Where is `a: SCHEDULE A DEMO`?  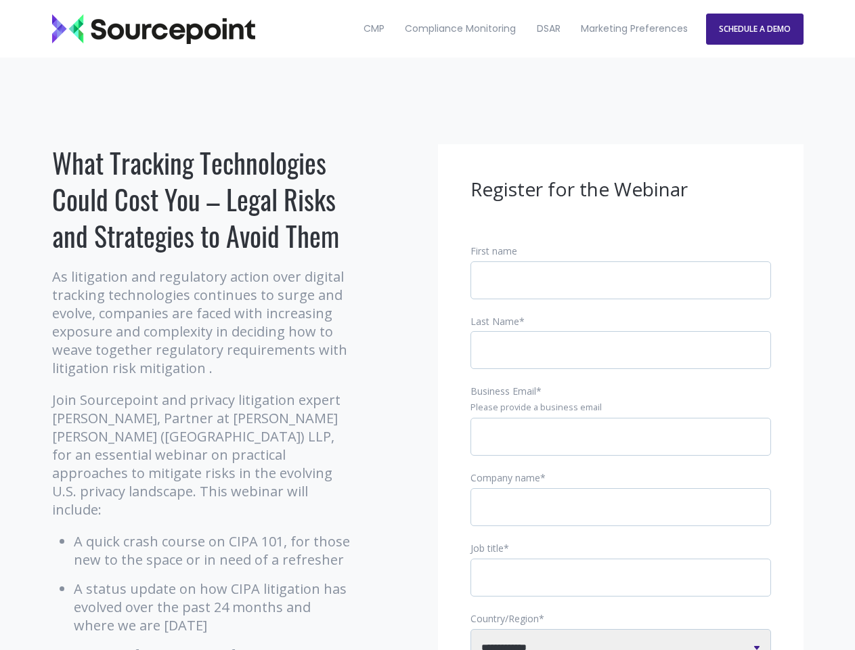 a: SCHEDULE A DEMO is located at coordinates (755, 29).